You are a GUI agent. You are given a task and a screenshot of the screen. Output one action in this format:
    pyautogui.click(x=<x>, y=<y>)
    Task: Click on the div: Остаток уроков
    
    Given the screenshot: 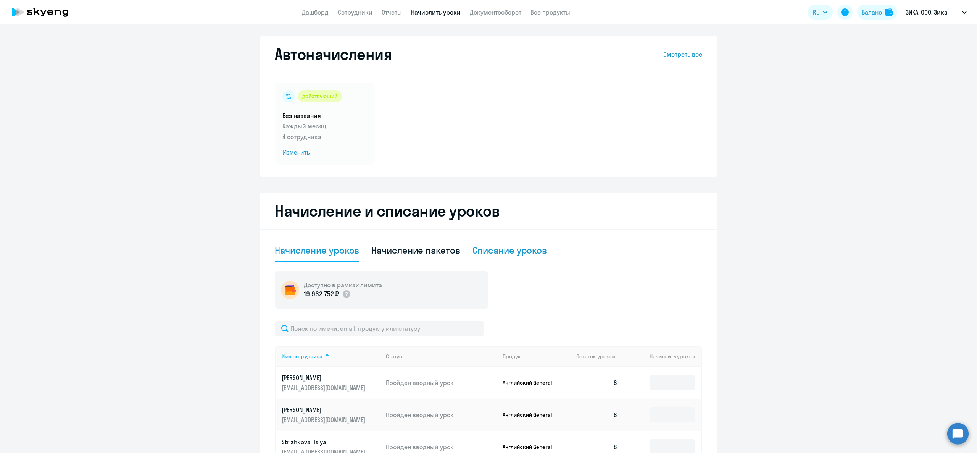 What is the action you would take?
    pyautogui.click(x=600, y=356)
    